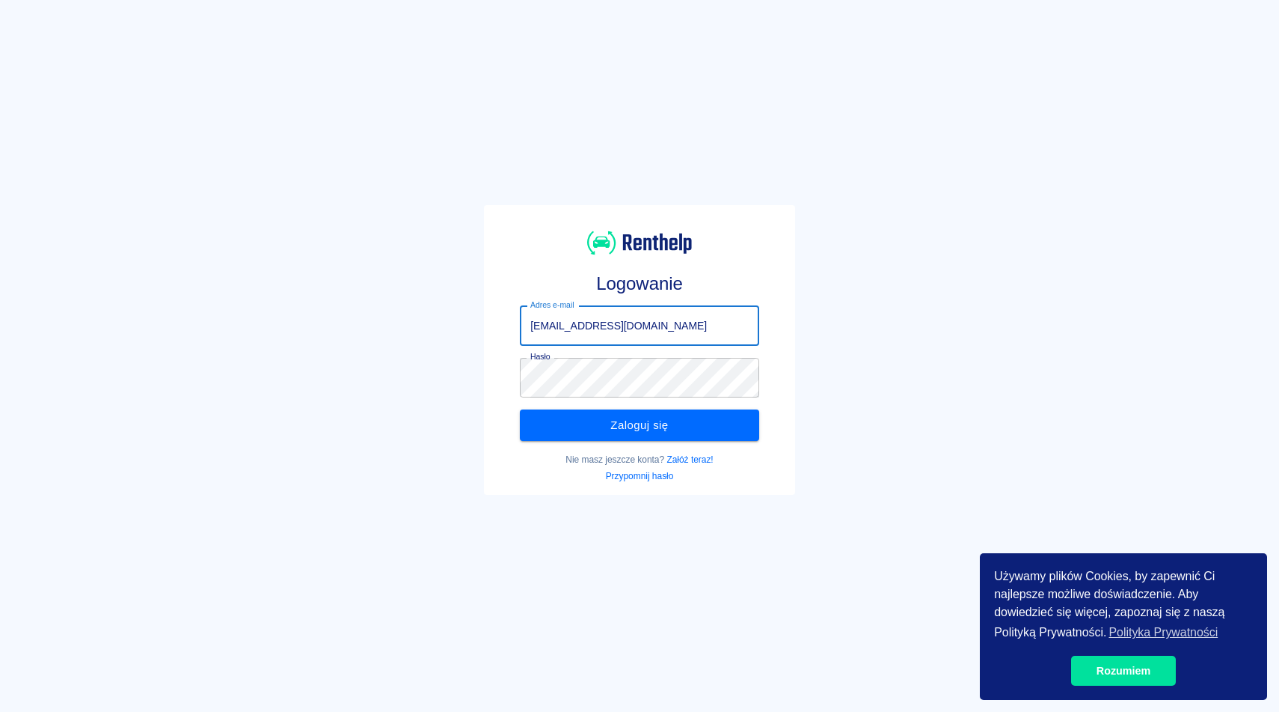 Image resolution: width=1279 pixels, height=712 pixels. What do you see at coordinates (690, 459) in the screenshot?
I see `a: Załóż teraz!` at bounding box center [690, 459].